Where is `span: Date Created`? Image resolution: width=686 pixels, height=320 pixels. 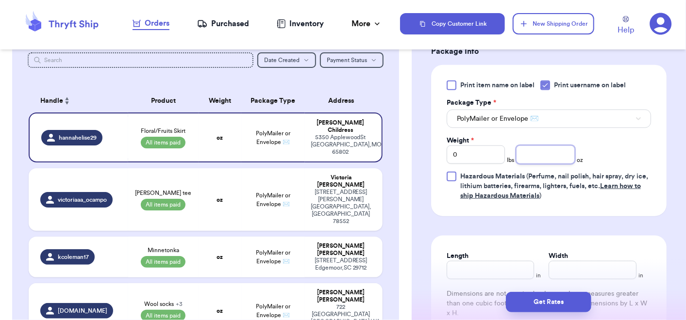 span: Date Created is located at coordinates (281, 60).